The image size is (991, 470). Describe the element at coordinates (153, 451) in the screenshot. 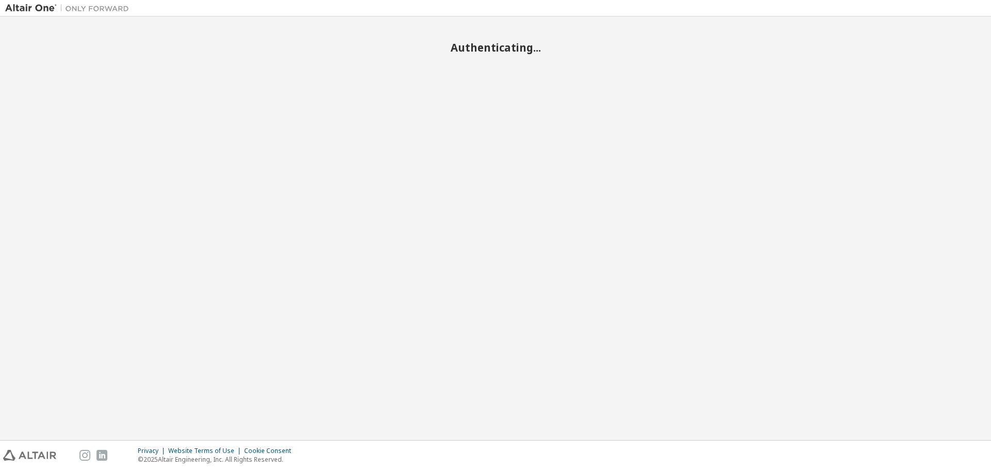

I see `div: Privacy` at that location.